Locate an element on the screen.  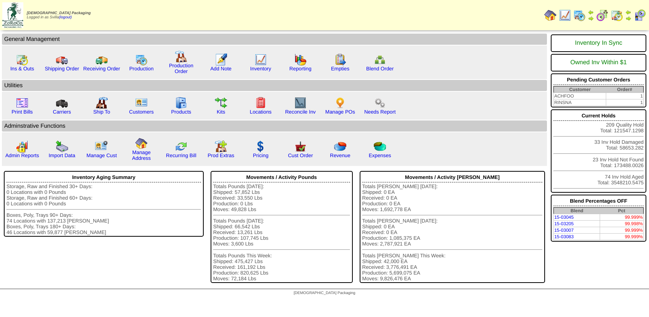
img: import.gif is located at coordinates (62, 146).